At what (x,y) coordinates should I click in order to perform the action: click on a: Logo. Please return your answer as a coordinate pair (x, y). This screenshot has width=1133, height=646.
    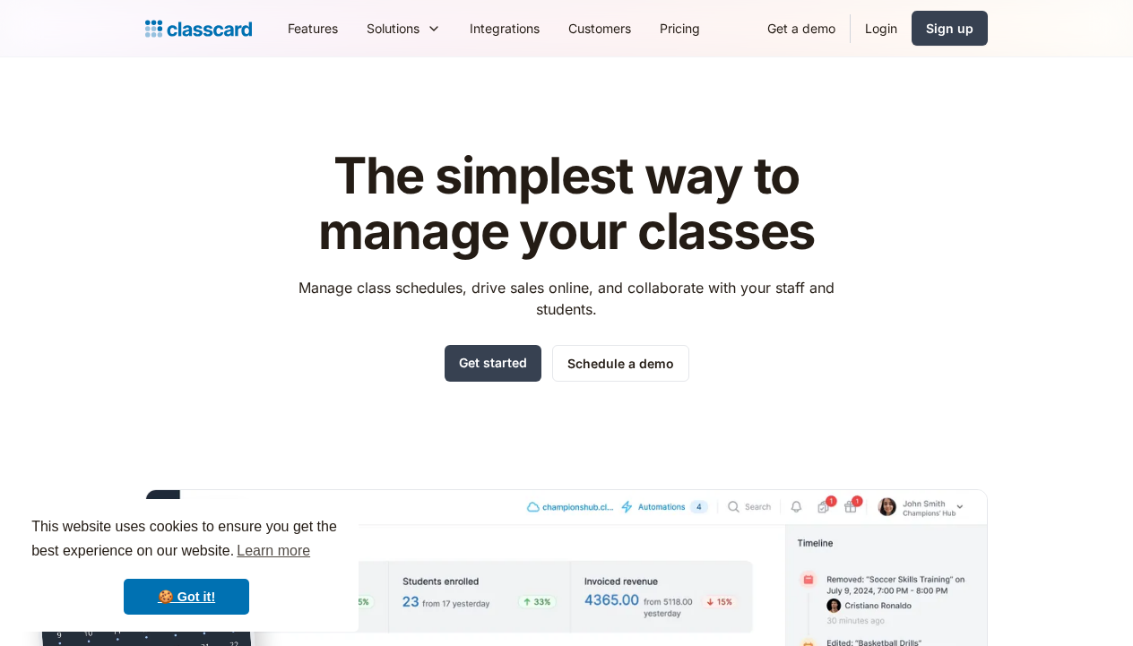
    Looking at the image, I should click on (198, 29).